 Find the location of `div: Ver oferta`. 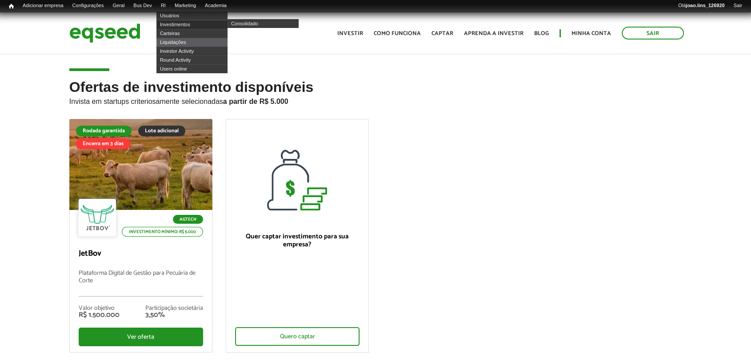

div: Ver oferta is located at coordinates (141, 337).